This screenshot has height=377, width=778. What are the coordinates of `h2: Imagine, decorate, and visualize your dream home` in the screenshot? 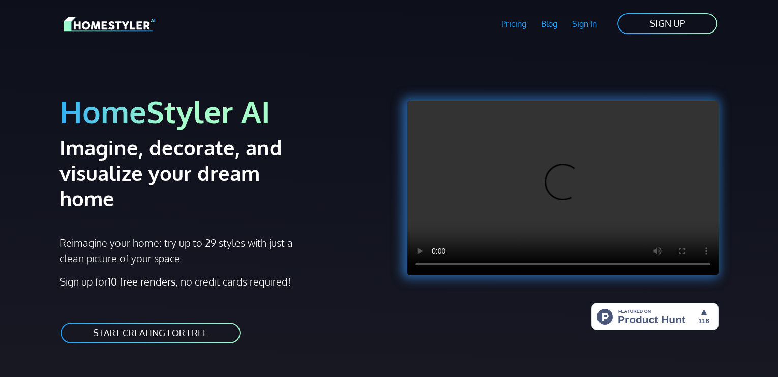 It's located at (189, 173).